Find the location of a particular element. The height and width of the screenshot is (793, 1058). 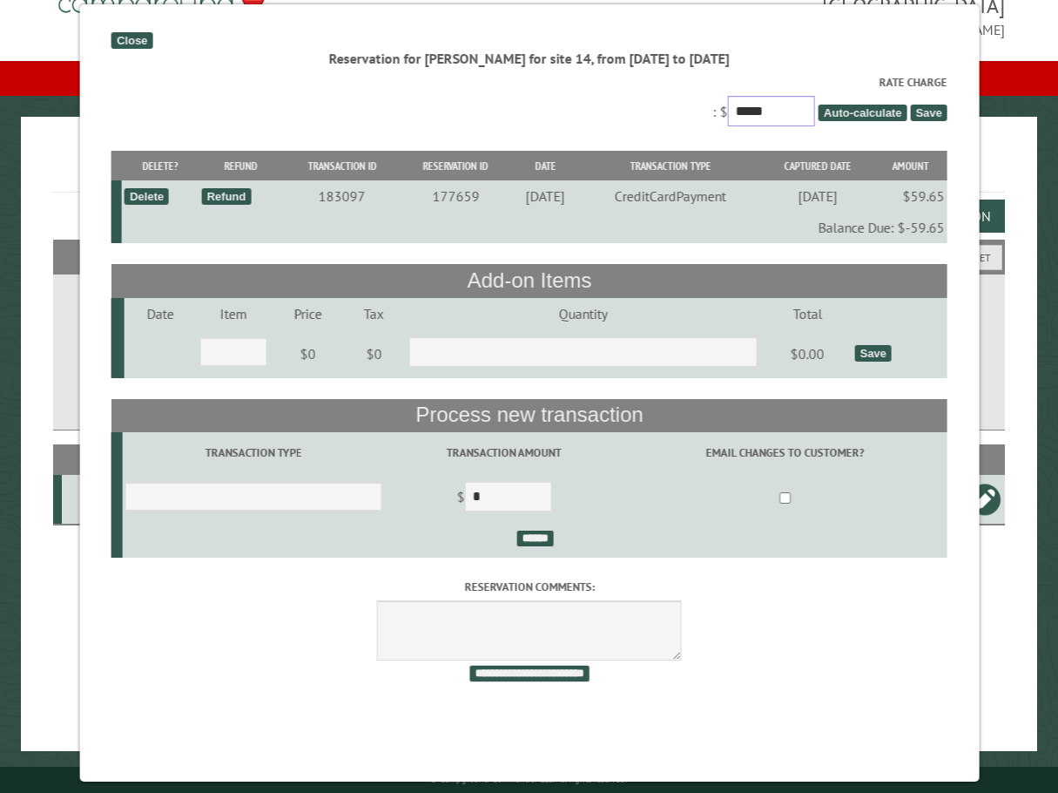

th: Amount is located at coordinates (910, 166).